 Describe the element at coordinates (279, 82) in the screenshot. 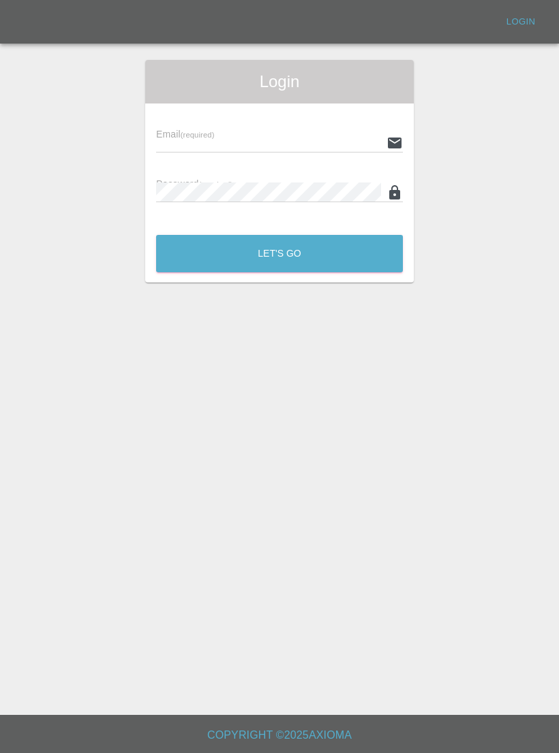

I see `span: Login` at that location.